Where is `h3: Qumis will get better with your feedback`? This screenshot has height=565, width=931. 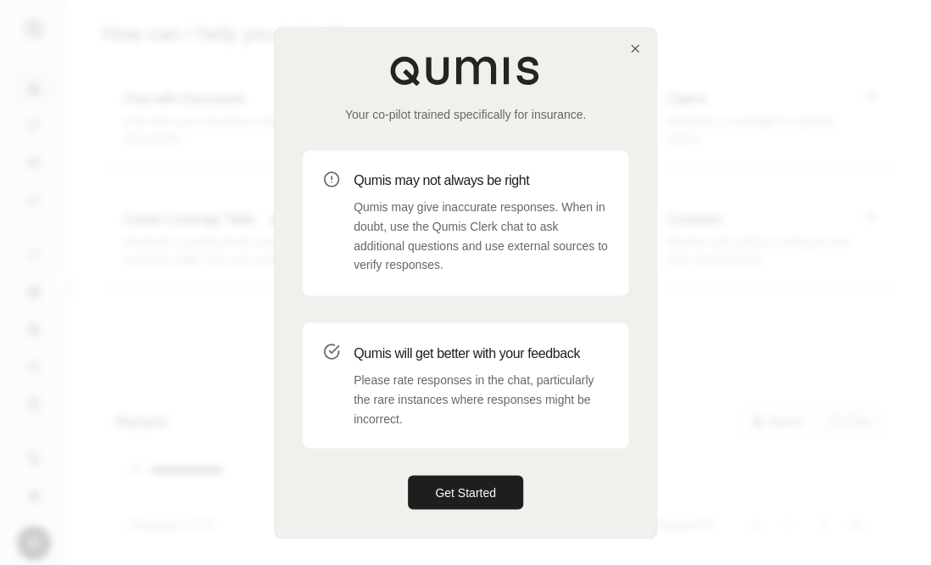 h3: Qumis will get better with your feedback is located at coordinates (481, 353).